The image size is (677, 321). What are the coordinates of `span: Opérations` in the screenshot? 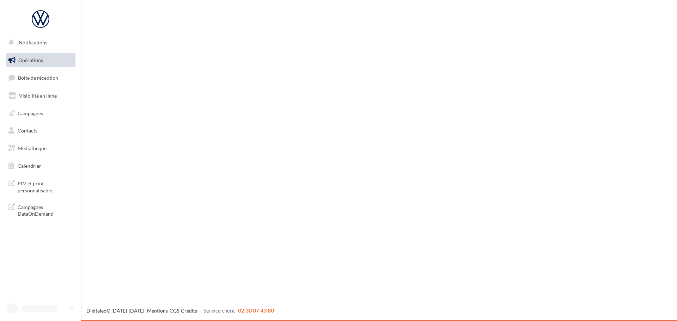 It's located at (31, 60).